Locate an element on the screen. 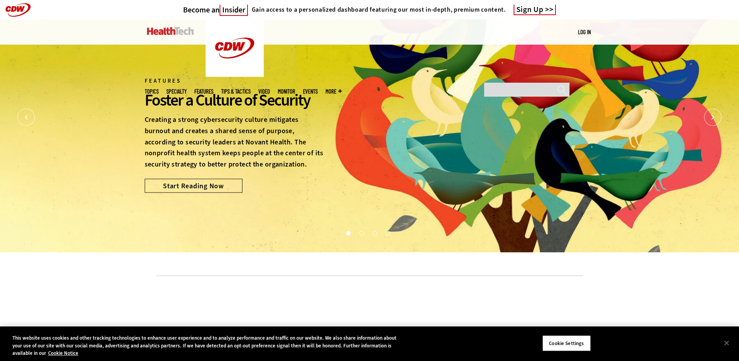 The height and width of the screenshot is (361, 739). div: User menu is located at coordinates (584, 32).